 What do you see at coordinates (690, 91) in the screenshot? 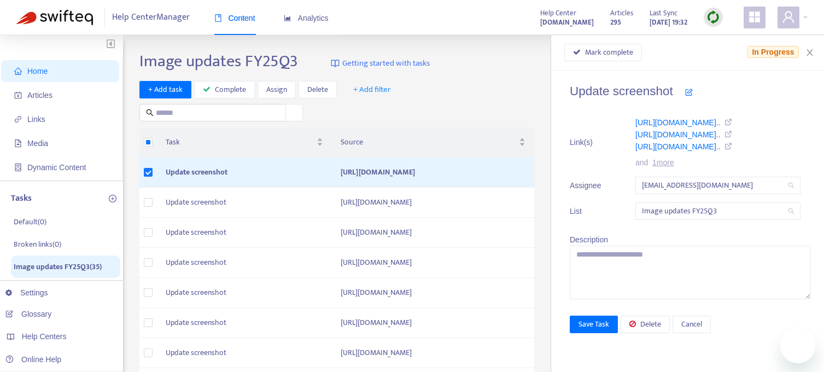
I see `h4: Update screenshot` at bounding box center [690, 91].